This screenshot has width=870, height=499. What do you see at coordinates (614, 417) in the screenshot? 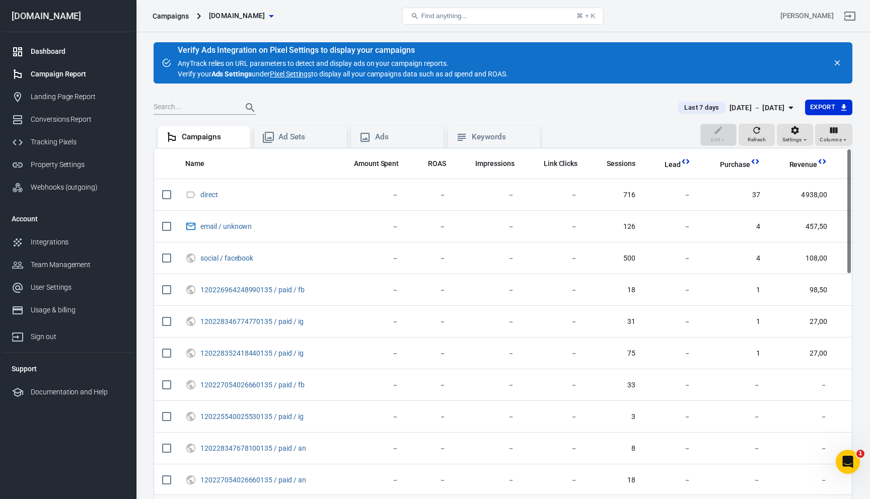
I see `span: 3` at bounding box center [614, 417].